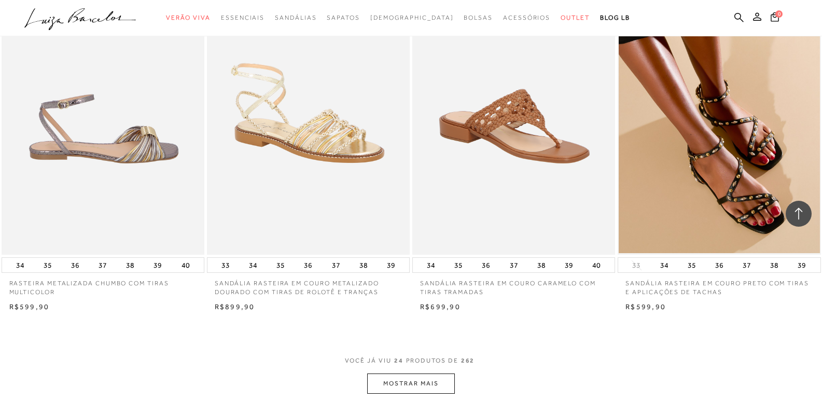 The height and width of the screenshot is (401, 822). I want to click on span: Verão Viva, so click(188, 18).